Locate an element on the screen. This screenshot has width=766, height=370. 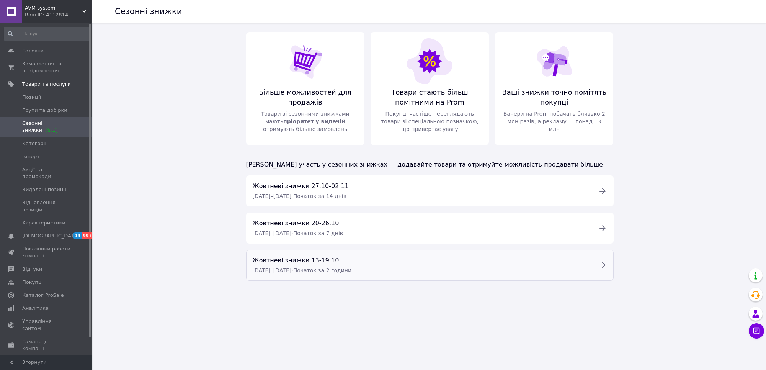
span: Ваші знижки точно помітять покупці is located at coordinates (554, 97).